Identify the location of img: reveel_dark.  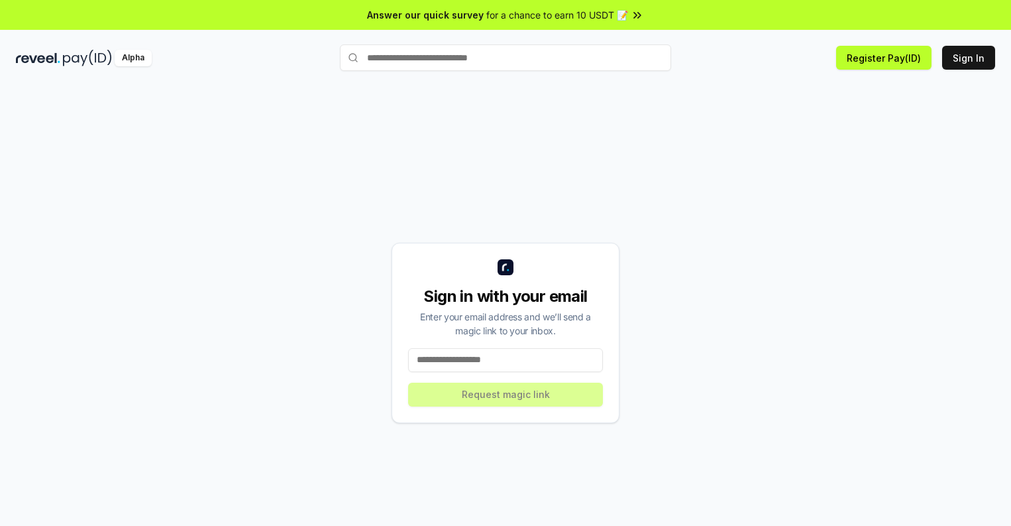
(38, 58).